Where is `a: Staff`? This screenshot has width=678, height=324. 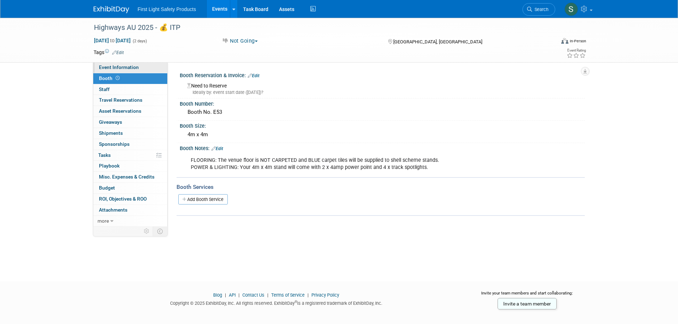 a: Staff is located at coordinates (130, 90).